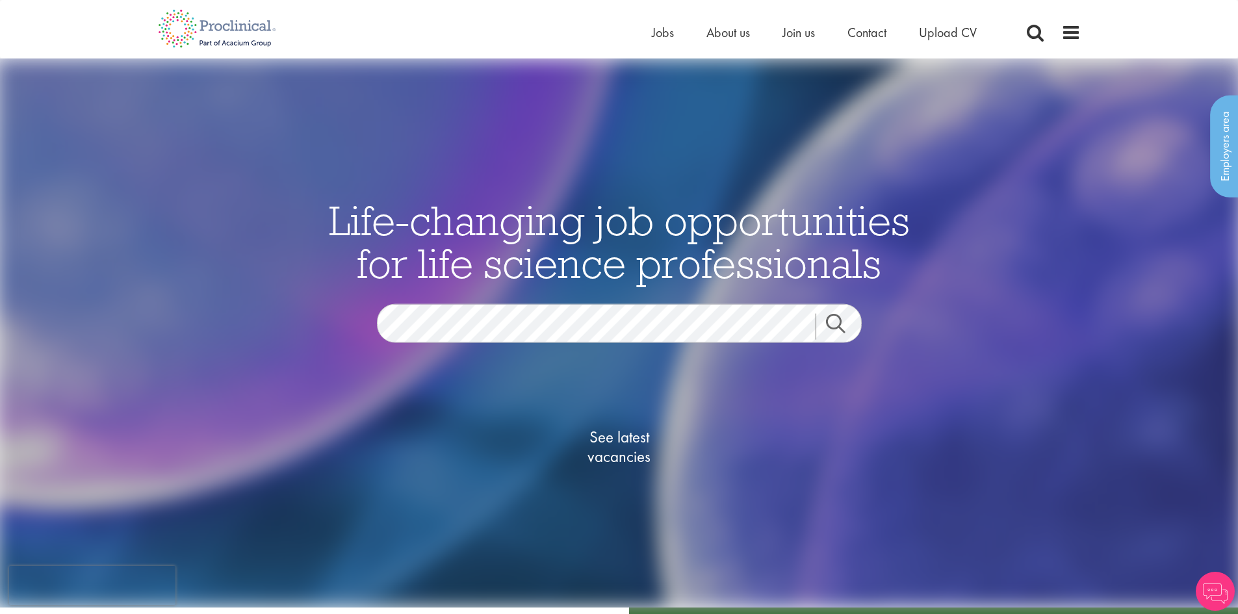 This screenshot has width=1238, height=614. Describe the element at coordinates (619, 446) in the screenshot. I see `a: See latestvacancies` at that location.